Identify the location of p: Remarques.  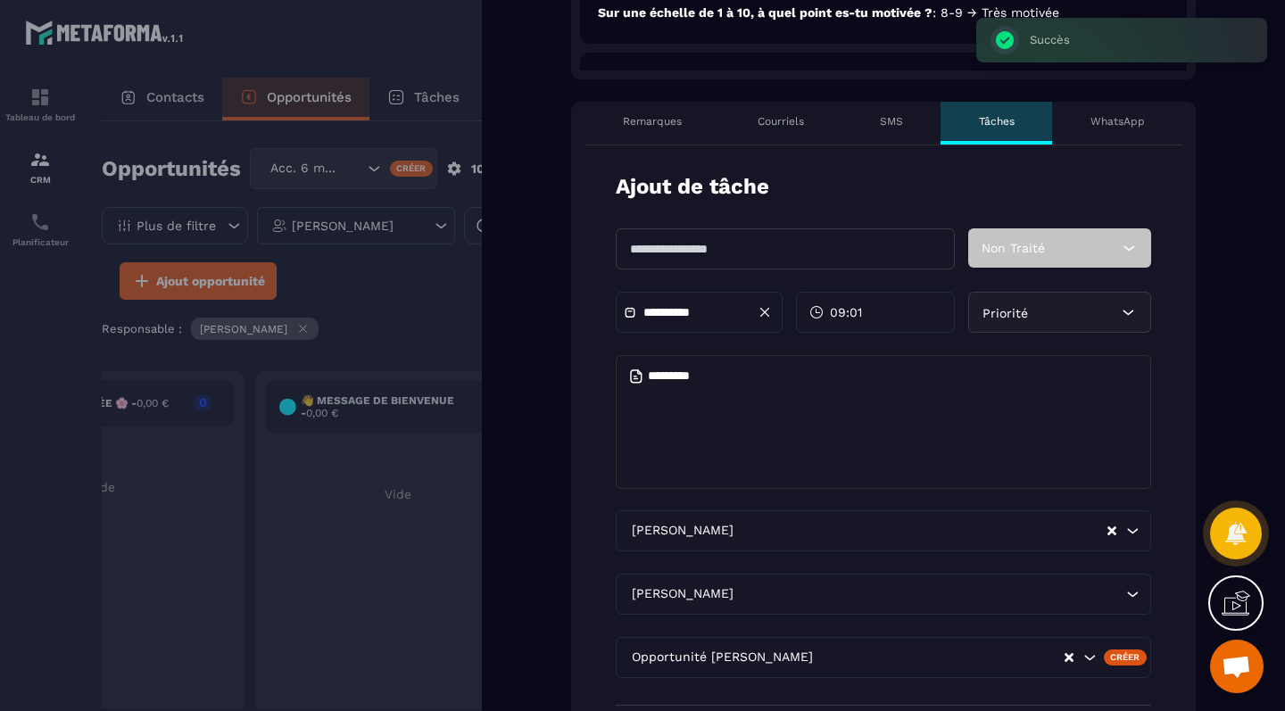
(653, 121).